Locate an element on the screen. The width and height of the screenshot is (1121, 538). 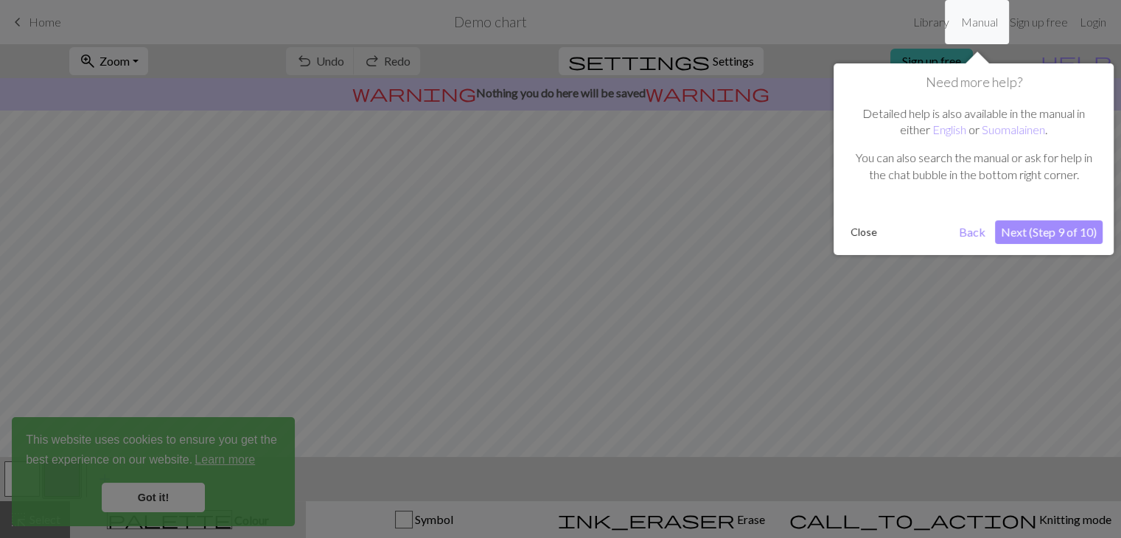
h1: Need more help? is located at coordinates (974, 83).